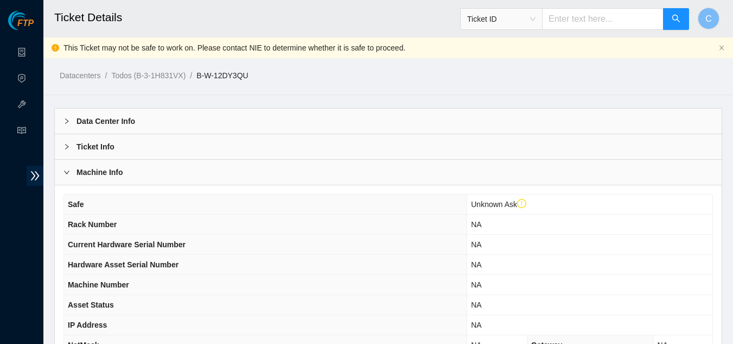 The image size is (733, 344). Describe the element at coordinates (96, 147) in the screenshot. I see `b: Ticket Info` at that location.